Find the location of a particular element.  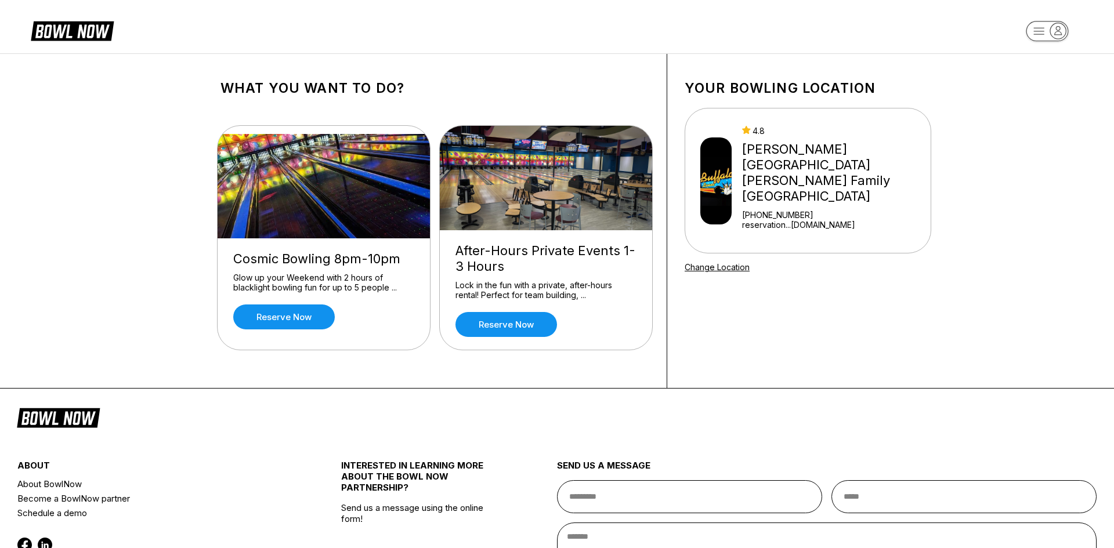

div: INTERESTED IN LEARNING MORE ABOUT THE BOWL NOW PARTNERSHIP? is located at coordinates (422, 481).